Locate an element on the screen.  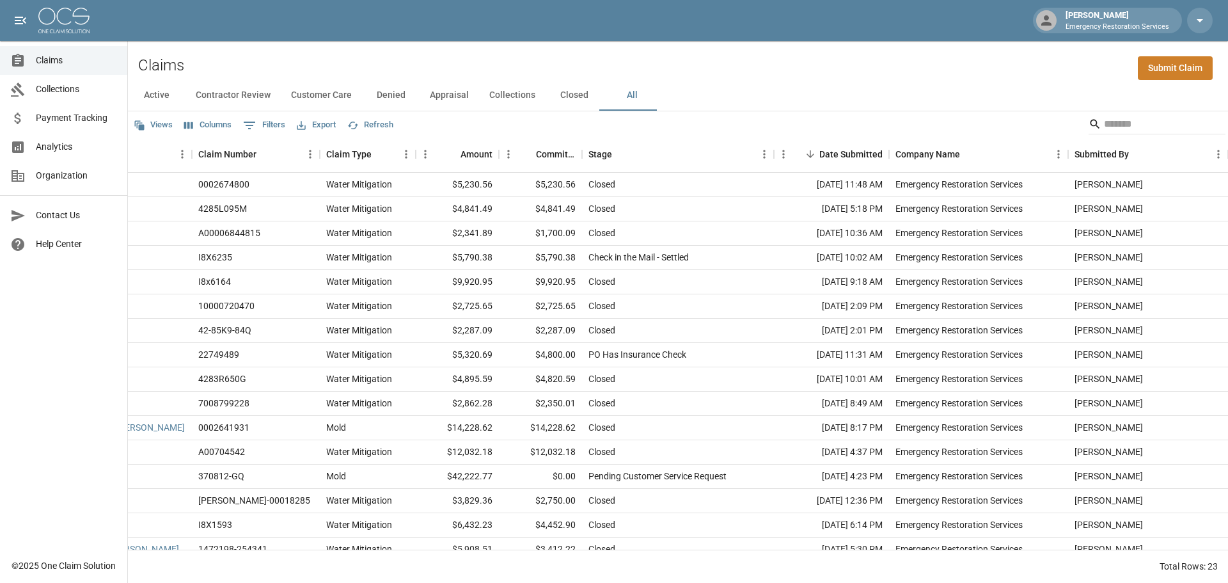
div: $6,432.23 is located at coordinates (457, 525).